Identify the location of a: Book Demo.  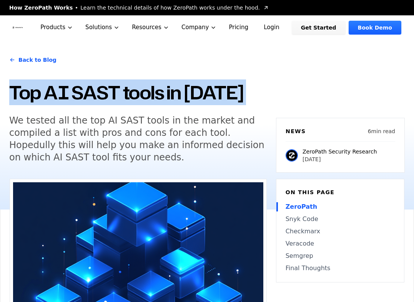
(374, 28).